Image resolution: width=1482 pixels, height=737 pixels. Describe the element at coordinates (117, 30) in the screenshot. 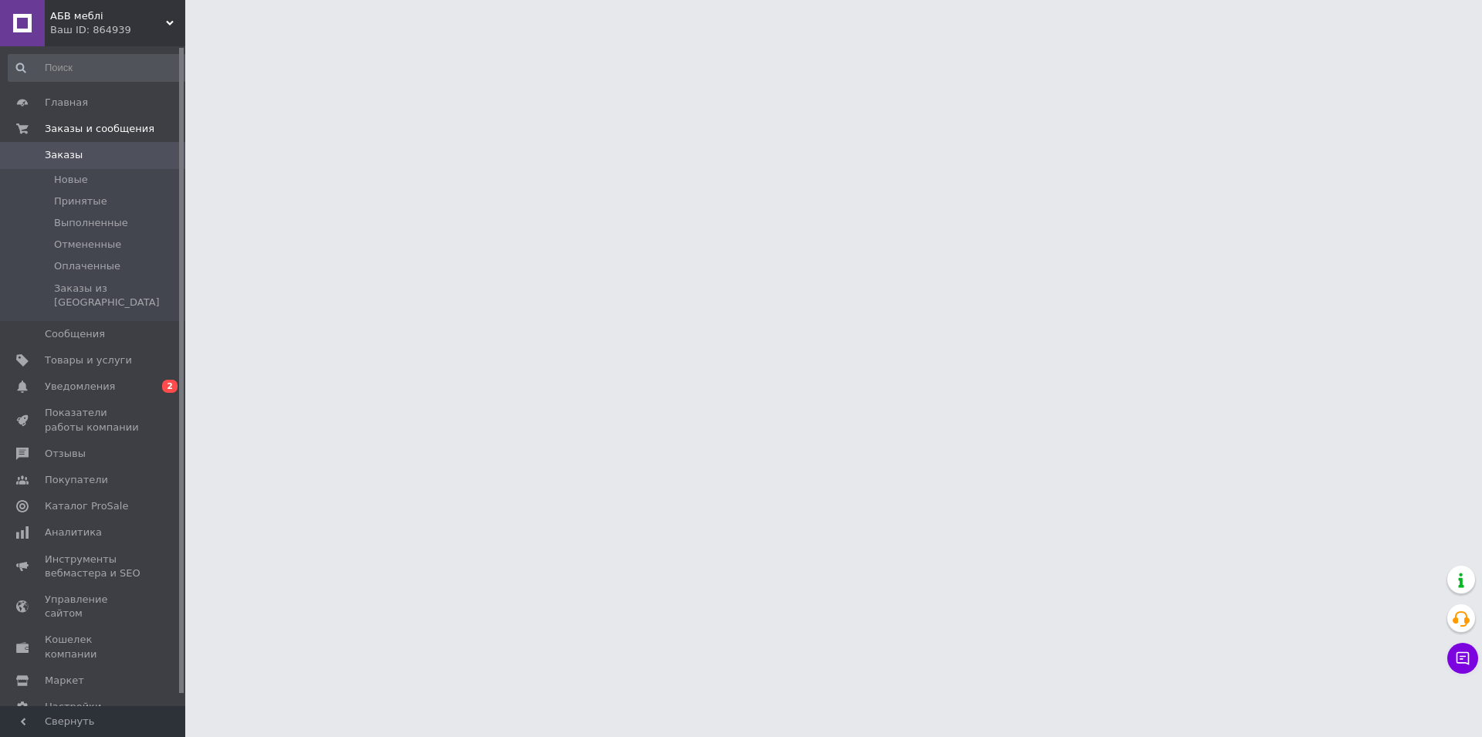

I see `div: Ваш ID: 864939` at that location.